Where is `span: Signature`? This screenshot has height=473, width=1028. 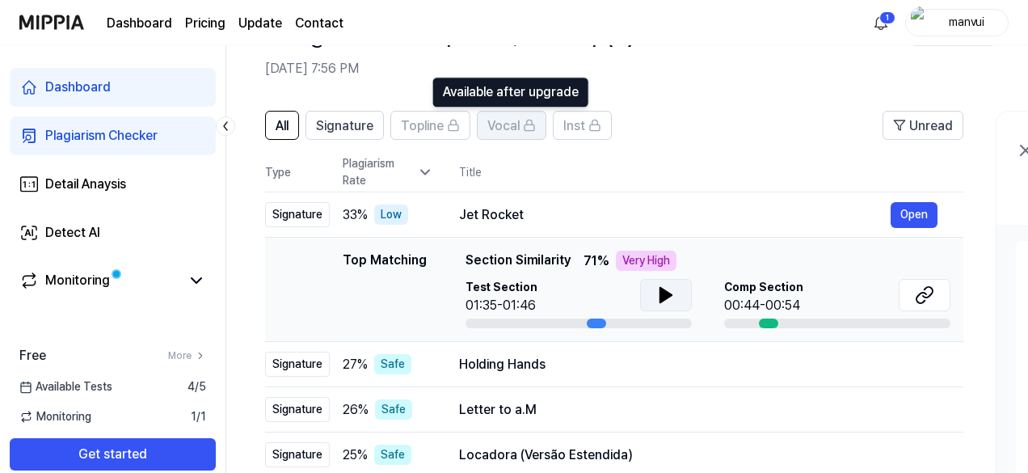 span: Signature is located at coordinates (344, 126).